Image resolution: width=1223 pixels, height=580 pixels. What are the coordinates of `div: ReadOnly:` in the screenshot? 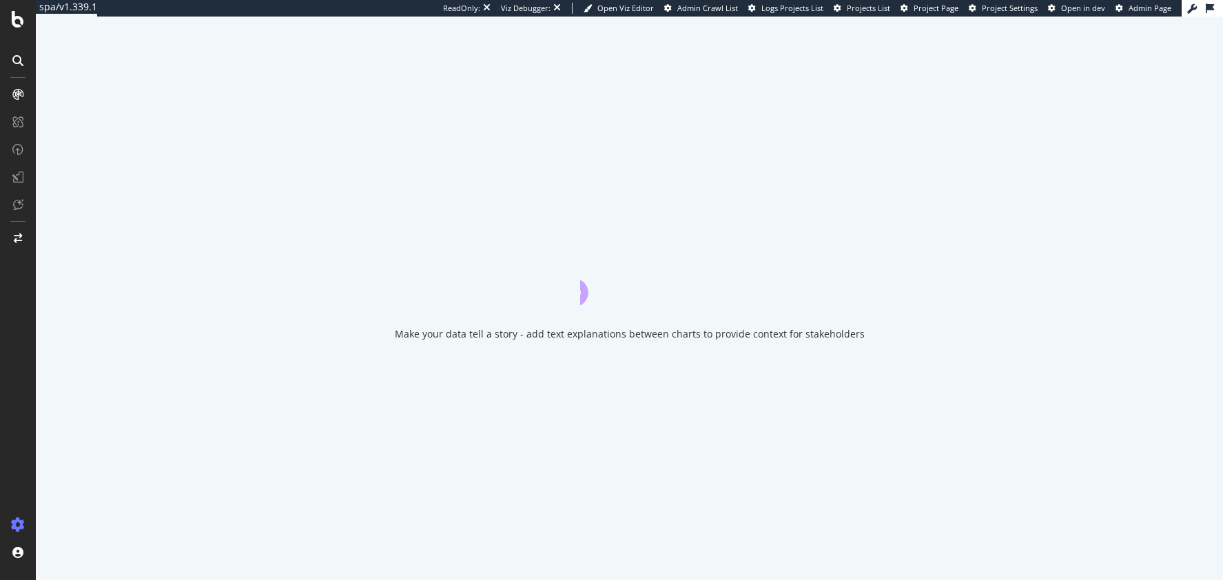 It's located at (461, 8).